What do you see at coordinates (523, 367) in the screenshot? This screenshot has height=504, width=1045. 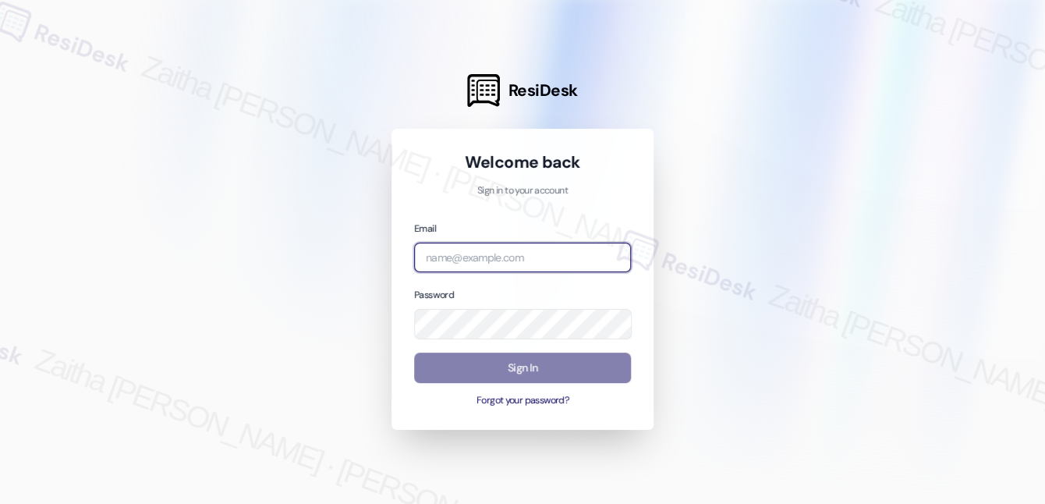 I see `button: Sign In` at bounding box center [523, 367].